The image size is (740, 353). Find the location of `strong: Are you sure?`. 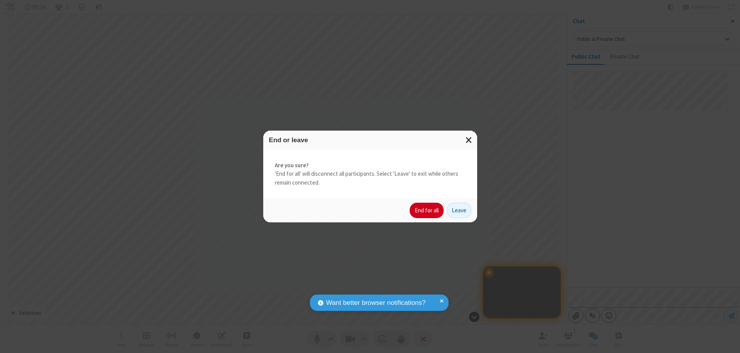

strong: Are you sure? is located at coordinates (370, 165).